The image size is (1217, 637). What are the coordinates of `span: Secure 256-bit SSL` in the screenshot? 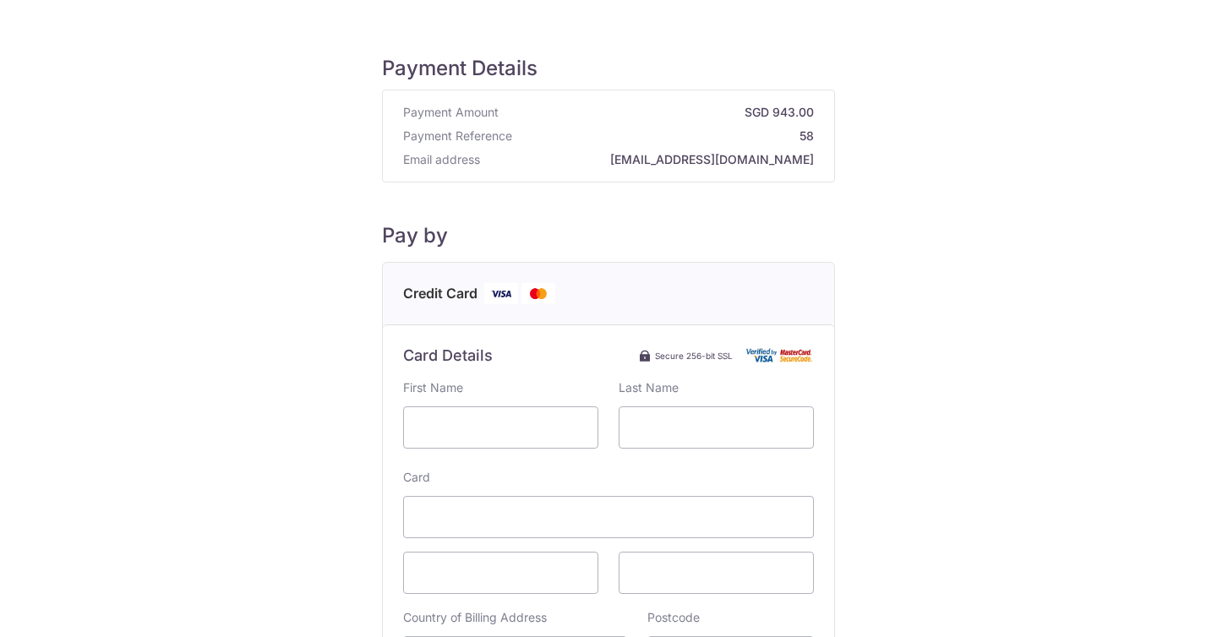 It's located at (694, 356).